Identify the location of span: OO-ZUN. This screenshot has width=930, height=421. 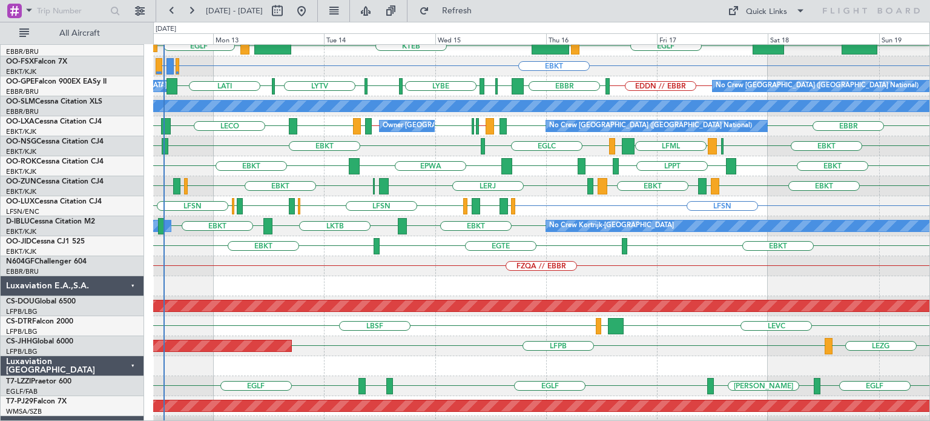
(21, 182).